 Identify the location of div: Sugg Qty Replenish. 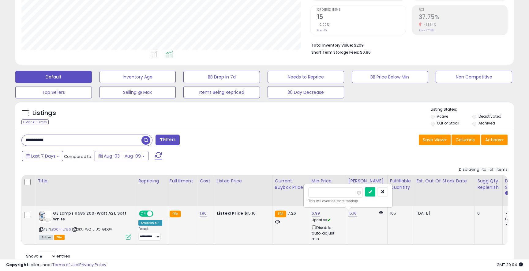
(488, 184).